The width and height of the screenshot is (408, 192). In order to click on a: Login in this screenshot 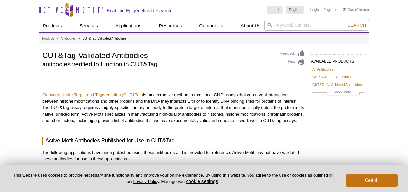, I will do `click(314, 10)`.